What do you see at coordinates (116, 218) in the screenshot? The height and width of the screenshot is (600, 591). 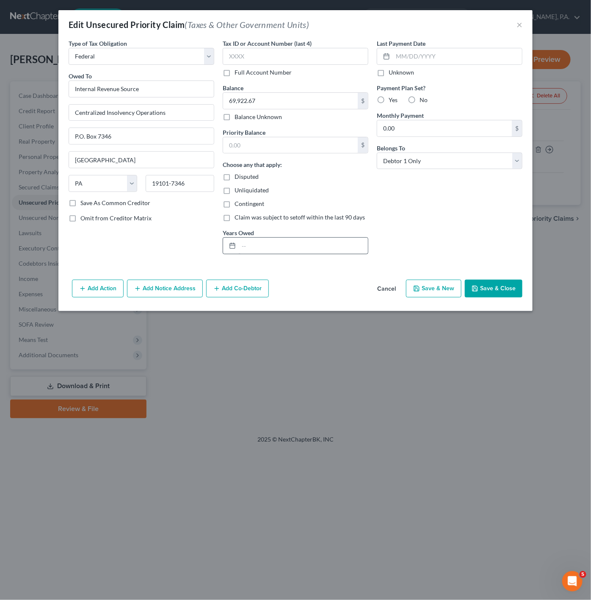 I see `span: Omit from Creditor Matrix` at bounding box center [116, 218].